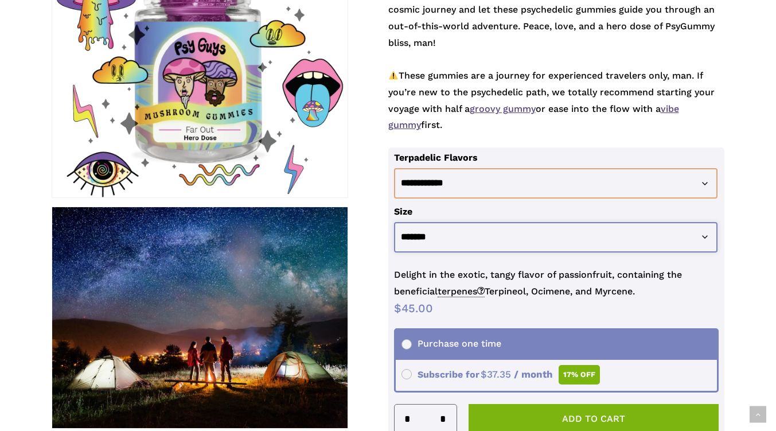 This screenshot has height=431, width=776. Describe the element at coordinates (758, 414) in the screenshot. I see `a: Back to top` at that location.